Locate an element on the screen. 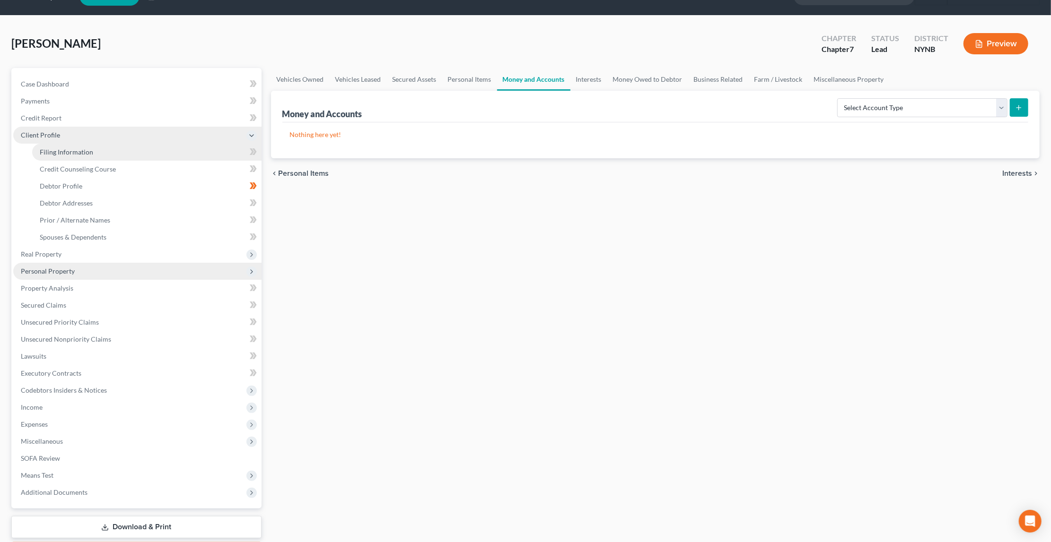 Image resolution: width=1051 pixels, height=542 pixels. span: Personal Property is located at coordinates (48, 271).